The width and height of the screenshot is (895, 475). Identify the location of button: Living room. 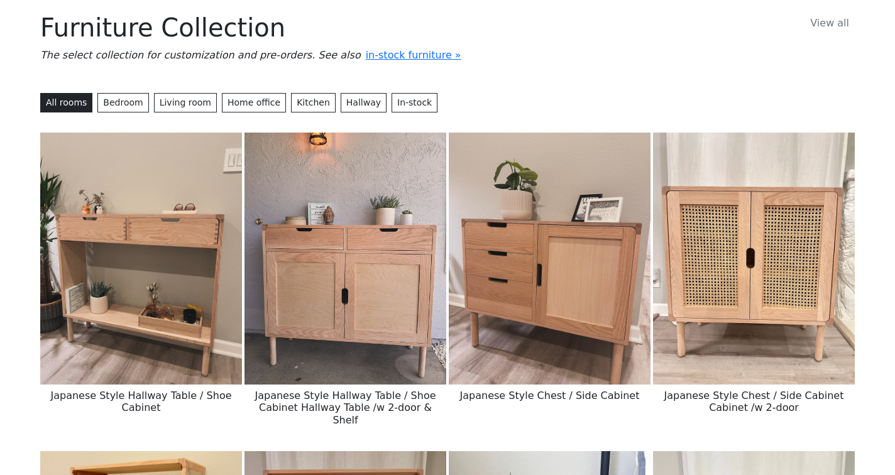
(185, 102).